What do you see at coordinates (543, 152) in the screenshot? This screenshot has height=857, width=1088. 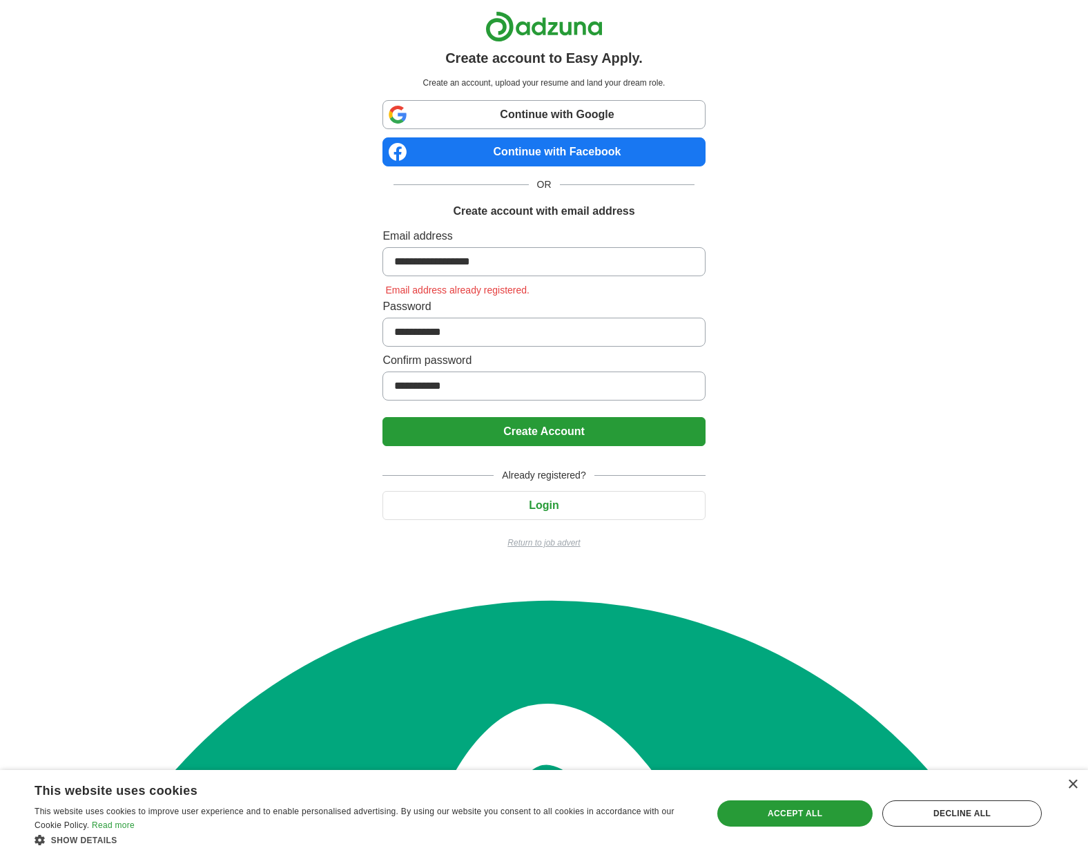 I see `a: Continue with Facebook` at bounding box center [543, 152].